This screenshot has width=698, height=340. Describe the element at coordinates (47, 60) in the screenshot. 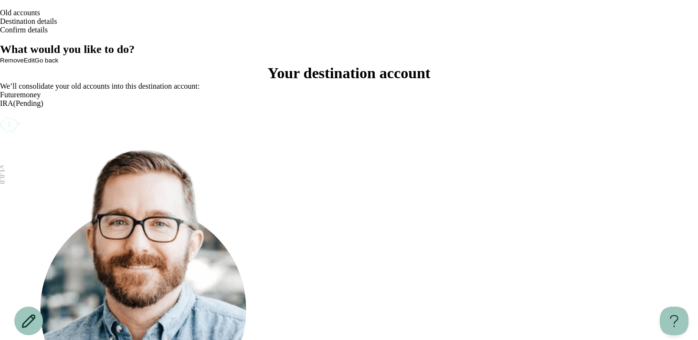

I see `button: Go back` at that location.